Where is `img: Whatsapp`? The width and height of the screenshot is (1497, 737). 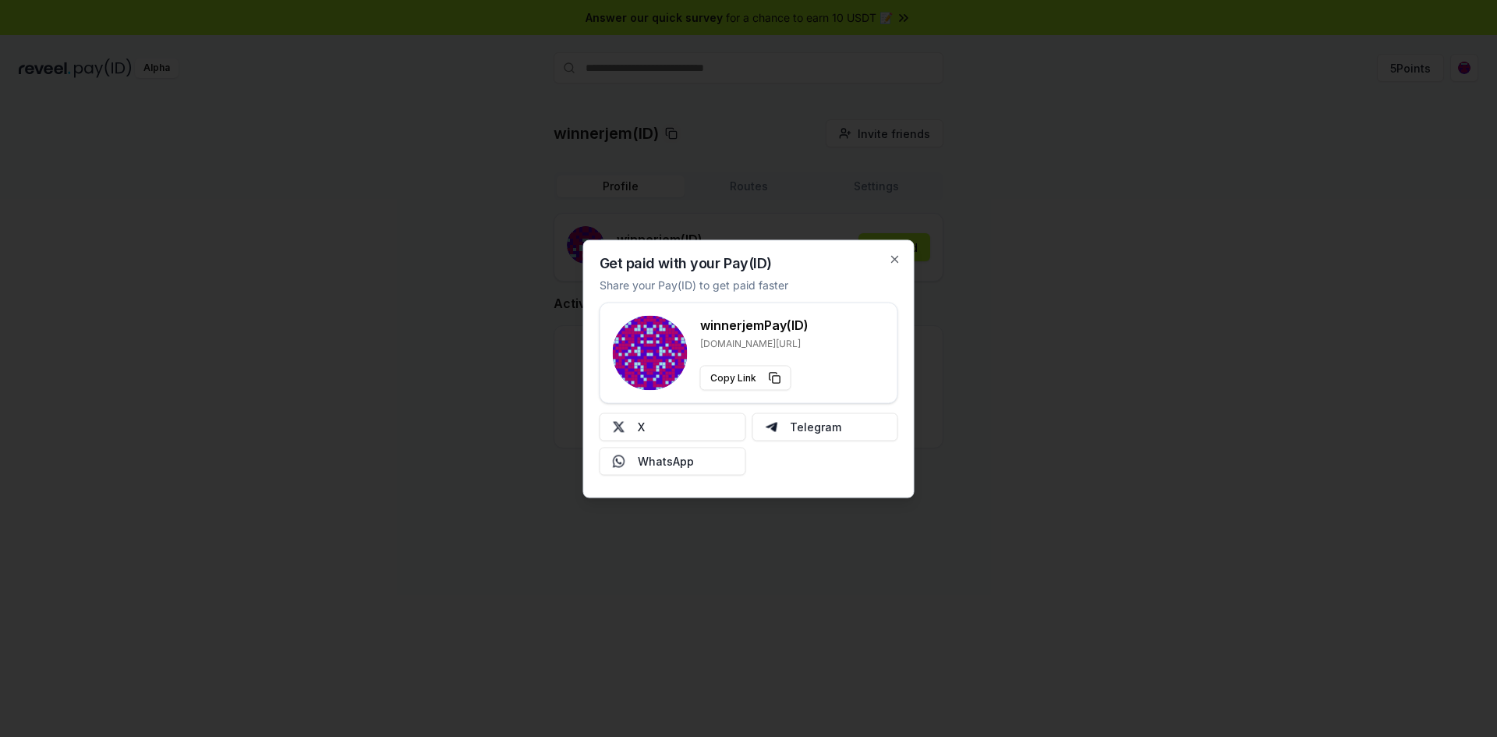 img: Whatsapp is located at coordinates (619, 461).